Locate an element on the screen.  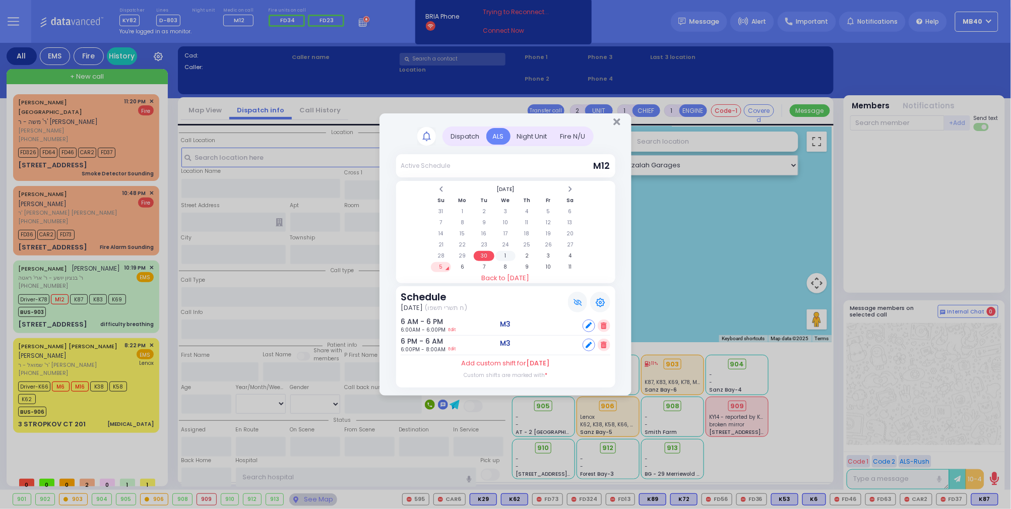
th: We is located at coordinates (506, 201).